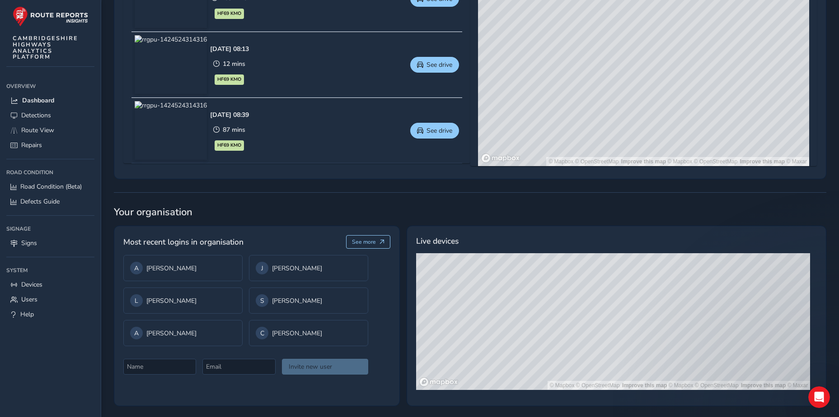  I want to click on input: Email, so click(238, 367).